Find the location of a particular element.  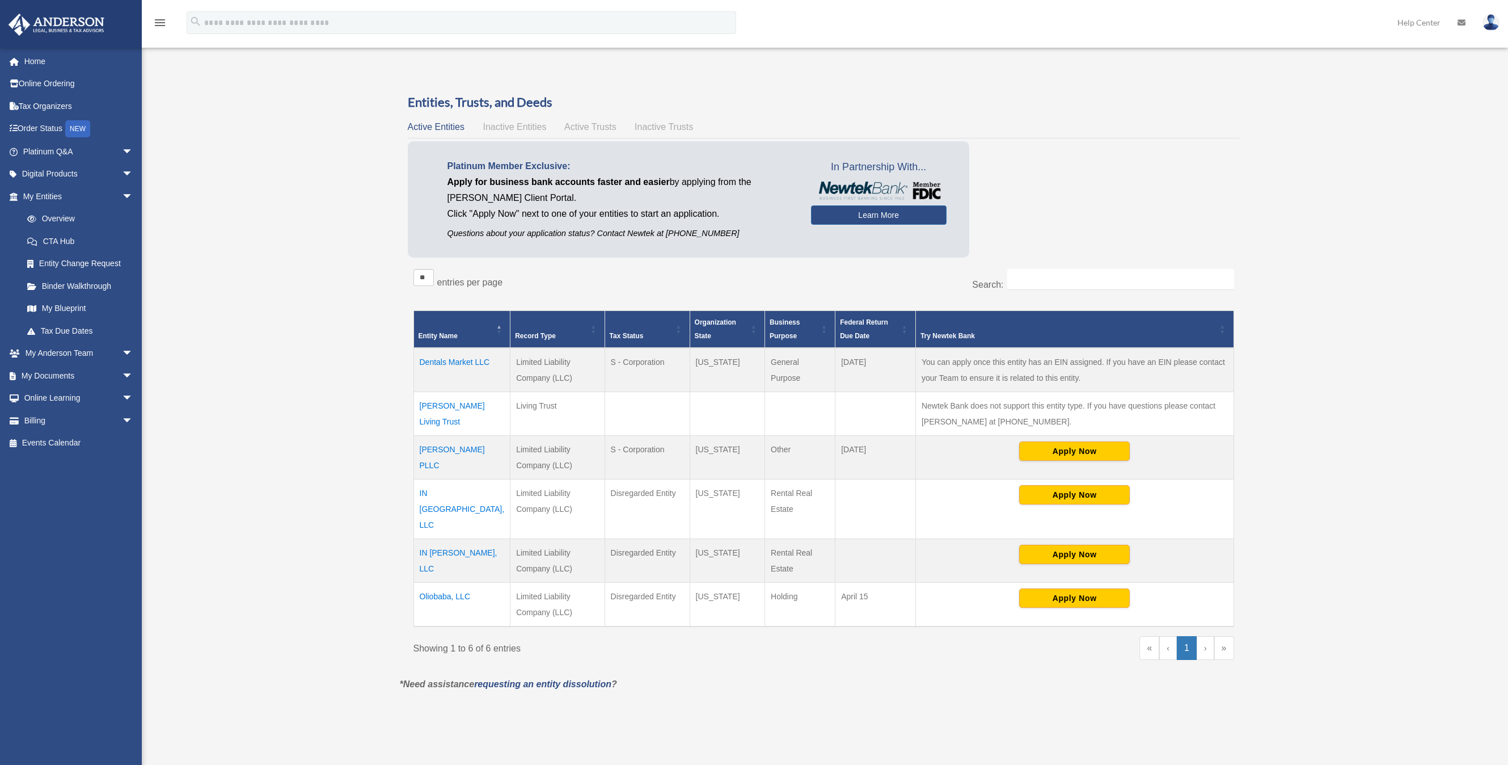

a: menu is located at coordinates (160, 24).